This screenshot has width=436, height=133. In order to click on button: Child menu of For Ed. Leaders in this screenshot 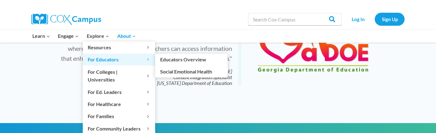, I will do `click(119, 92)`.